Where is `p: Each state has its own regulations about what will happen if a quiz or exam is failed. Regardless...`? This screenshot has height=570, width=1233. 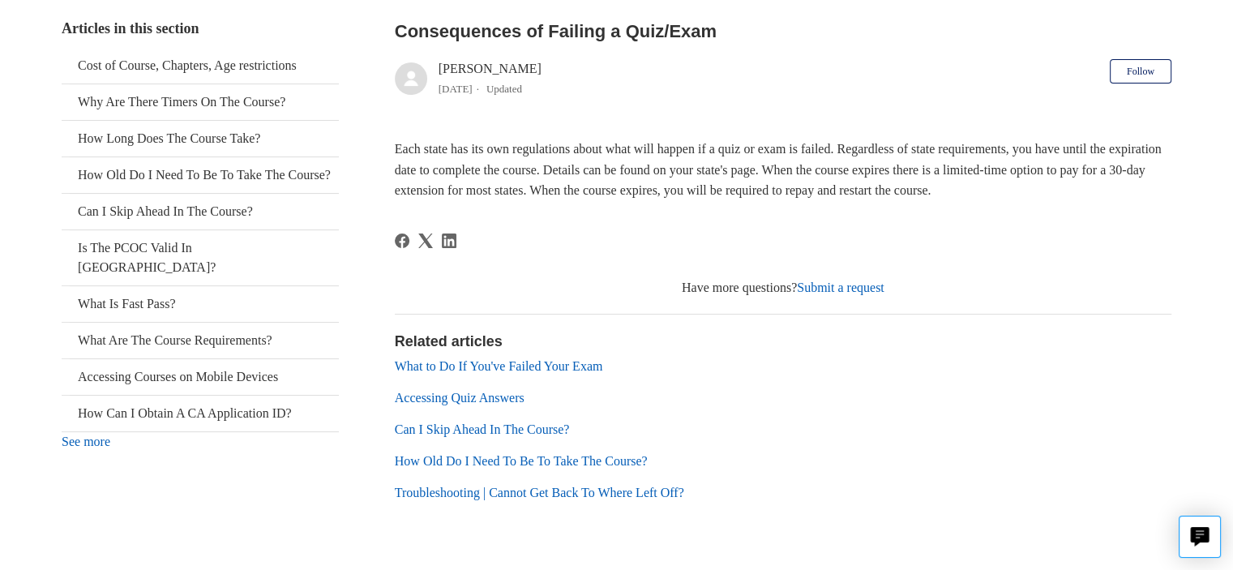 p: Each state has its own regulations about what will happen if a quiz or exam is failed. Regardless... is located at coordinates (783, 169).